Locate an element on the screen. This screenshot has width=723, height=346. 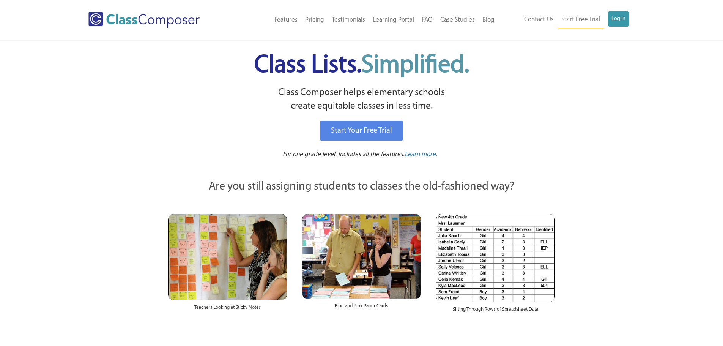
a: Learn more. is located at coordinates (421, 154).